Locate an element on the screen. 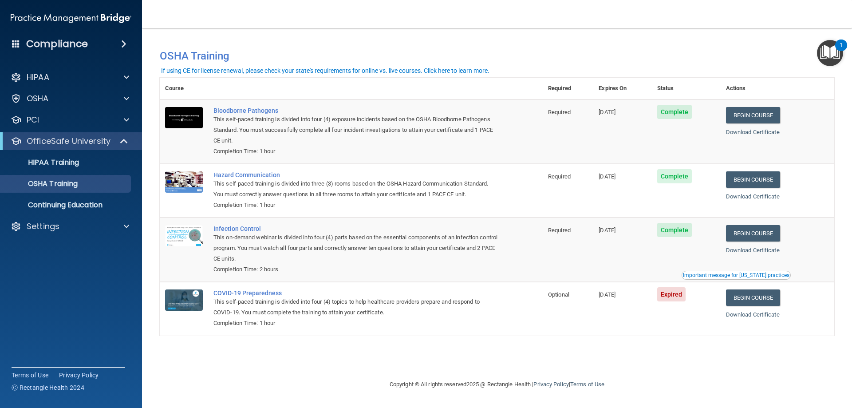 The height and width of the screenshot is (408, 852). p: OSHA Training is located at coordinates (42, 184).